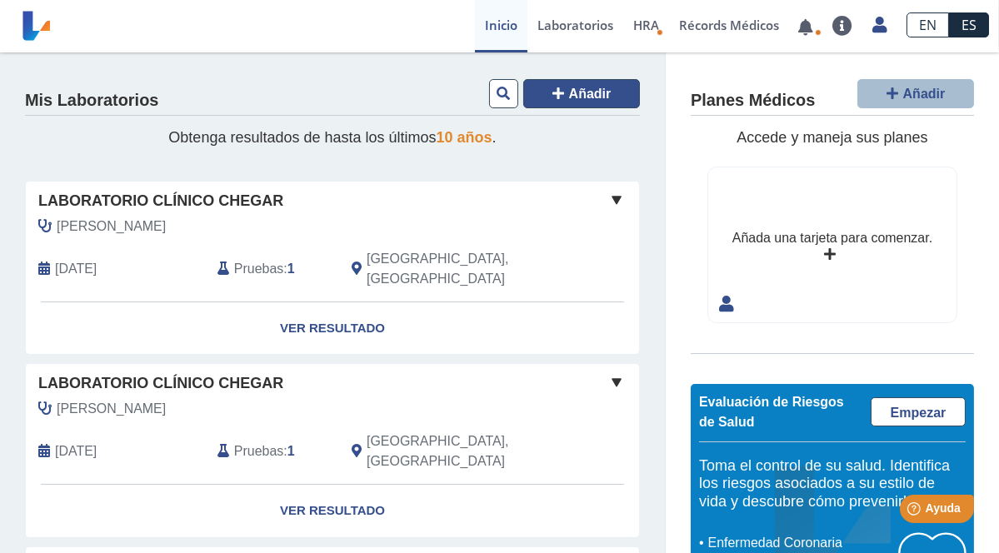 This screenshot has height=553, width=999. I want to click on span: Rodriguez Espinosa, Johnny, so click(111, 409).